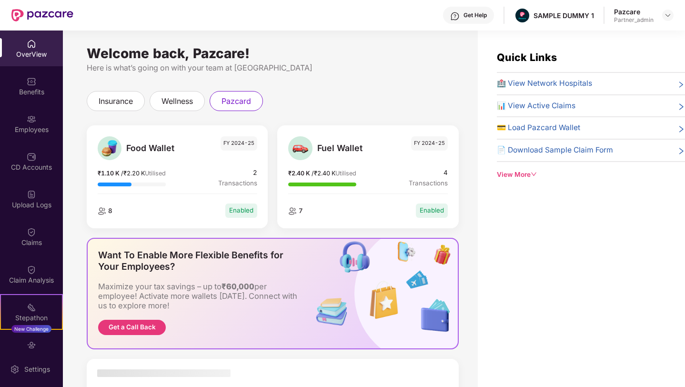 The image size is (685, 387). What do you see at coordinates (31, 329) in the screenshot?
I see `div: New Challenge` at bounding box center [31, 329].